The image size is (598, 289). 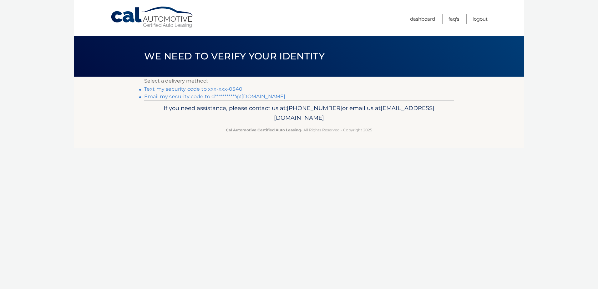 I want to click on p: - All Rights Reserved - Copyright 2025, so click(x=299, y=130).